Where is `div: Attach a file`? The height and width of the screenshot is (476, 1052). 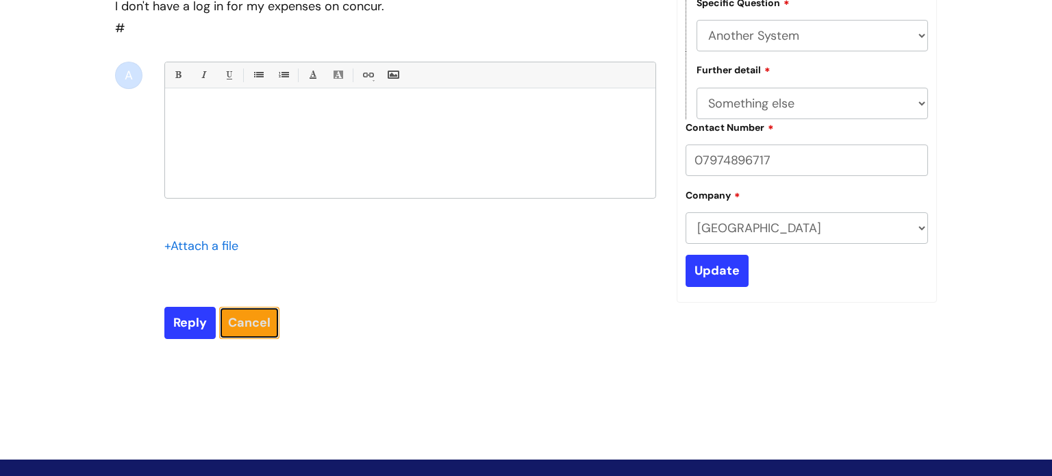
div: Attach a file is located at coordinates (205, 246).